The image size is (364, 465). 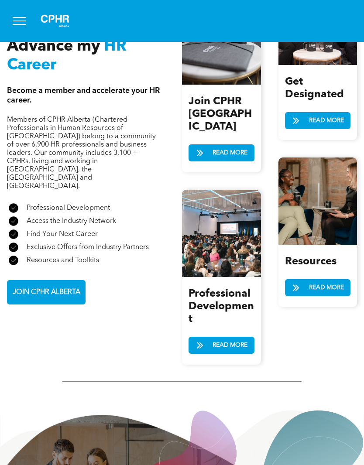 I want to click on span: Resources, so click(x=311, y=262).